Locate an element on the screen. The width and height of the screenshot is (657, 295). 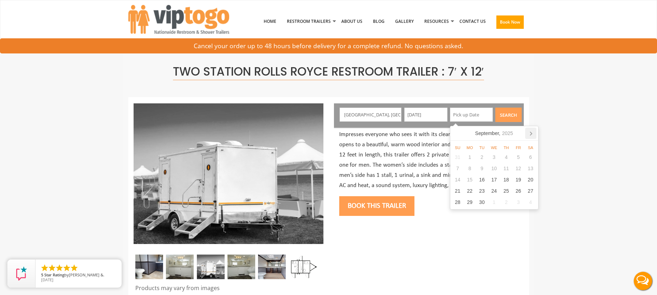
img: Floor Plan of 2 station restroom with sink and toilet is located at coordinates (303, 267).